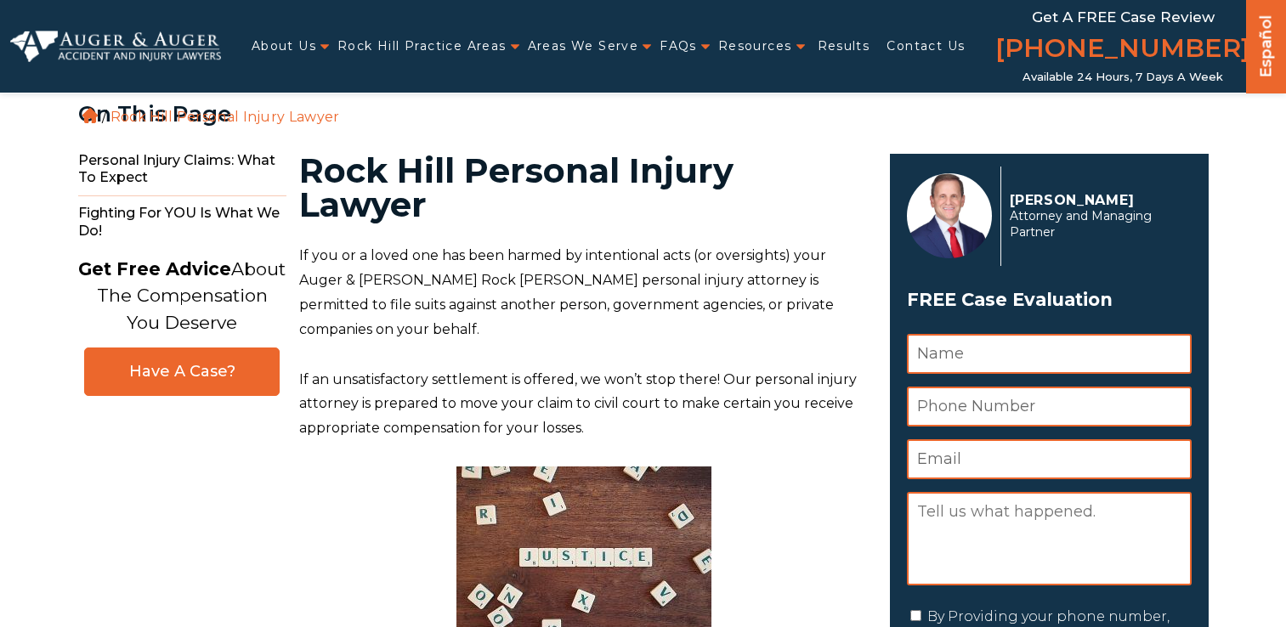  Describe the element at coordinates (1123, 17) in the screenshot. I see `span: Get a FREE Case Review` at that location.